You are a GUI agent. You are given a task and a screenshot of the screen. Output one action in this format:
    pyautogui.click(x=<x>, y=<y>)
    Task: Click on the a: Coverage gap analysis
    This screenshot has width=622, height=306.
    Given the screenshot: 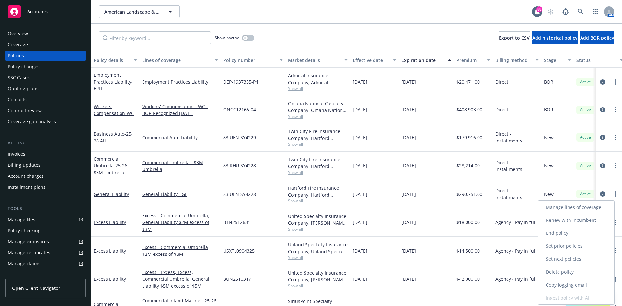 What is the action you would take?
    pyautogui.click(x=45, y=122)
    